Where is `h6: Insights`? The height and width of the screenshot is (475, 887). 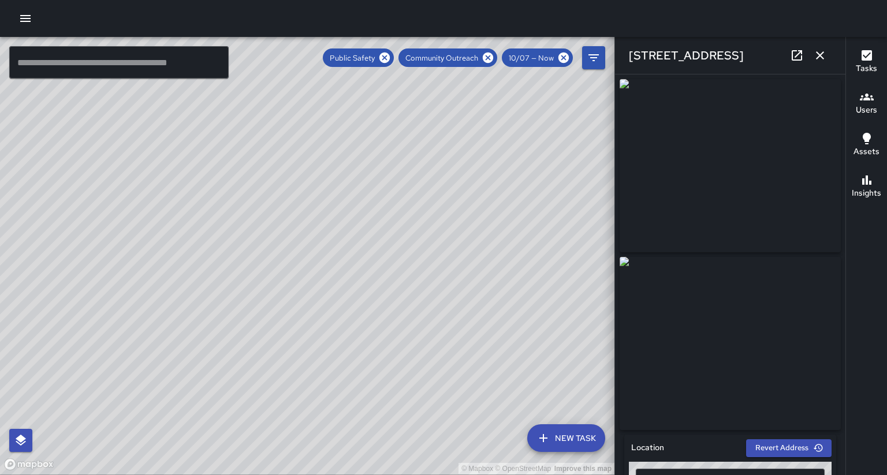
h6: Insights is located at coordinates (866, 193).